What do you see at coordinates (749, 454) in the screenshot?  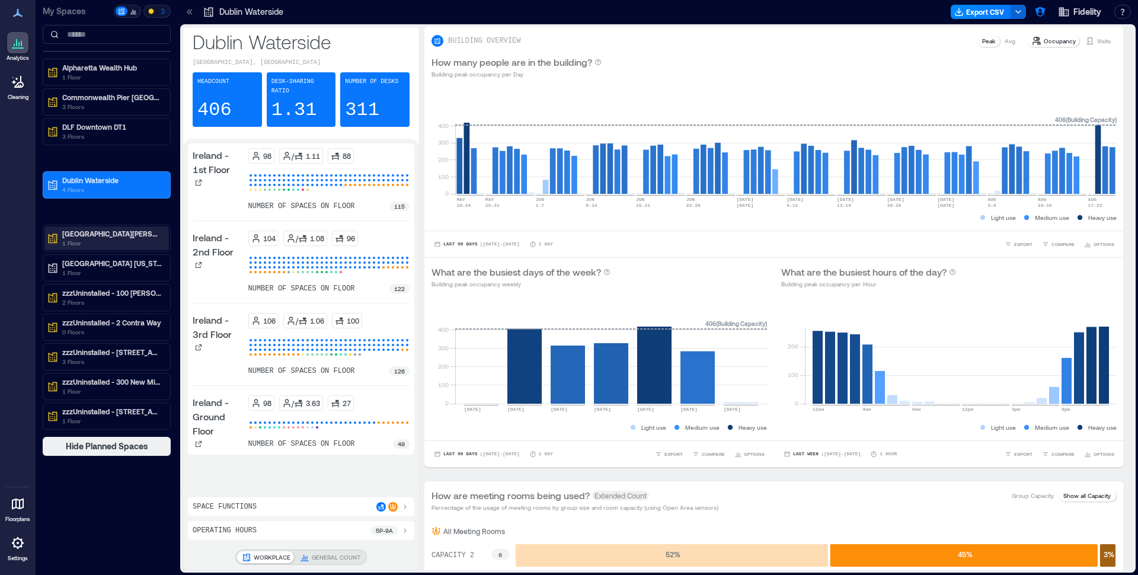 I see `button: OPTIONS` at bounding box center [749, 454].